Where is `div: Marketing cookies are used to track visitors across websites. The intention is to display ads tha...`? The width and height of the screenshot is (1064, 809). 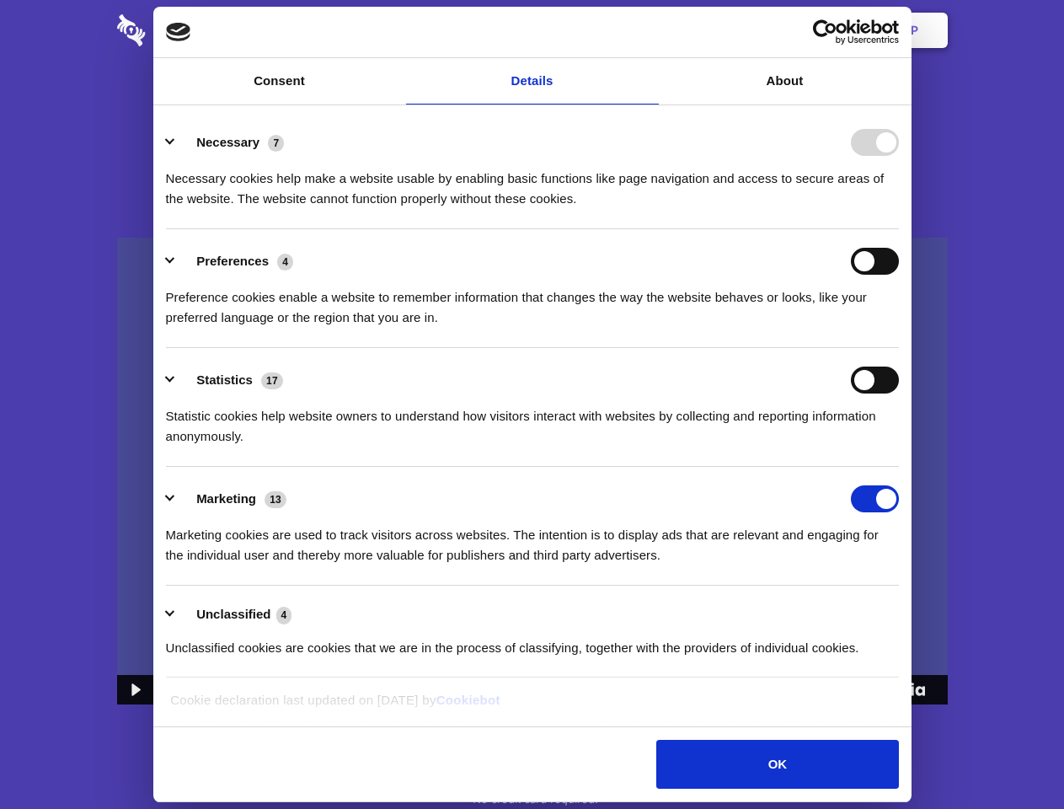 div: Marketing cookies are used to track visitors across websites. The intention is to display ads tha... is located at coordinates (532, 538).